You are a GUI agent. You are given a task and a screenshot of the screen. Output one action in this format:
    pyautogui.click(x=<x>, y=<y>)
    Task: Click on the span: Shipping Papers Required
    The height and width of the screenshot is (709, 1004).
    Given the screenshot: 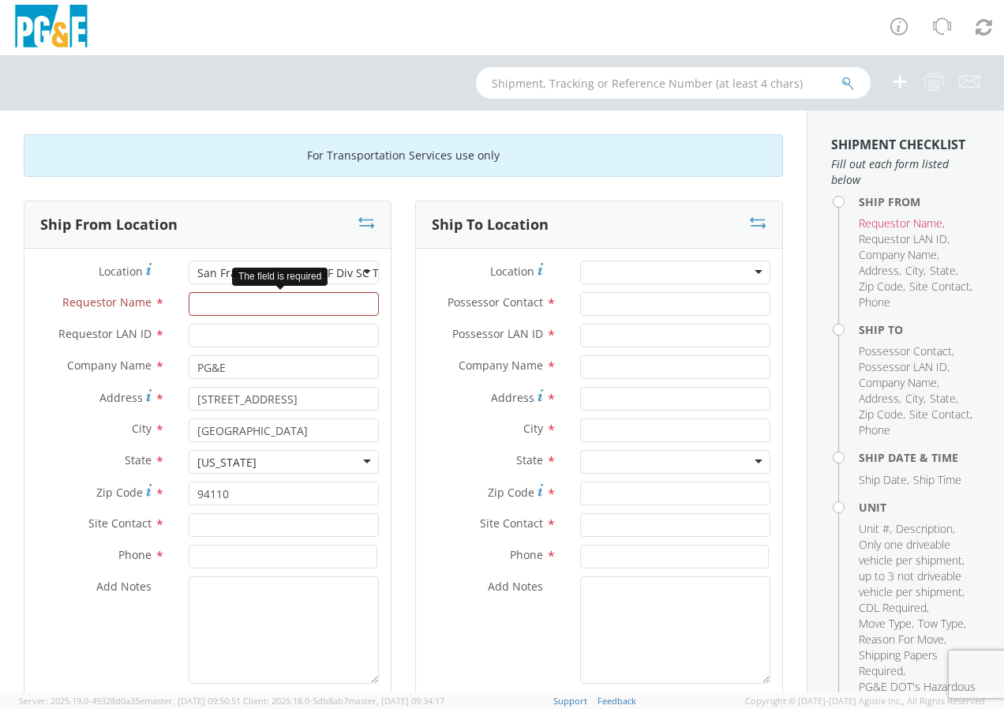 What is the action you would take?
    pyautogui.click(x=899, y=662)
    